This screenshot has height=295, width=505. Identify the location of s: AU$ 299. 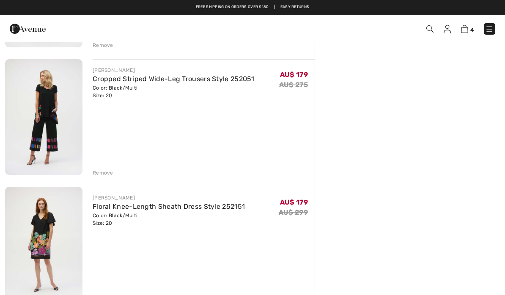
(293, 212).